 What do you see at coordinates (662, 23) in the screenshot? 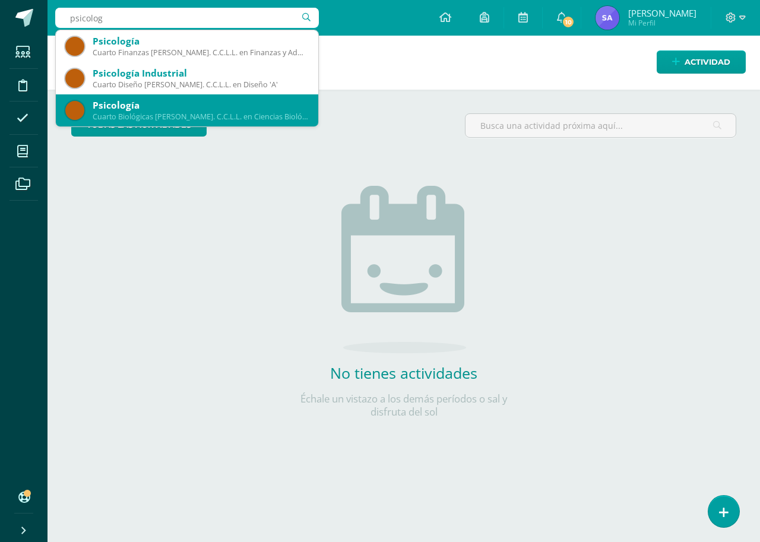
I see `span: Mi Perfil` at bounding box center [662, 23].